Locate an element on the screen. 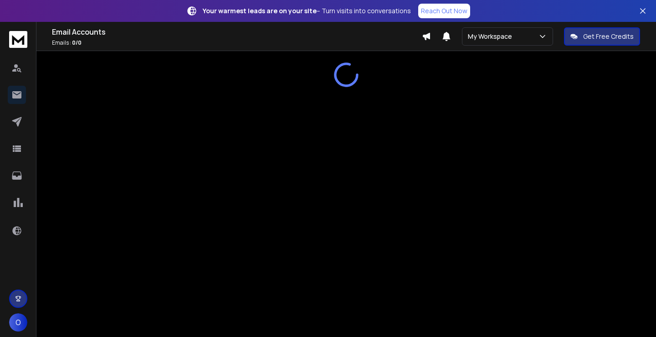 Image resolution: width=656 pixels, height=337 pixels. p: – Turn visits into conversations is located at coordinates (306, 11).